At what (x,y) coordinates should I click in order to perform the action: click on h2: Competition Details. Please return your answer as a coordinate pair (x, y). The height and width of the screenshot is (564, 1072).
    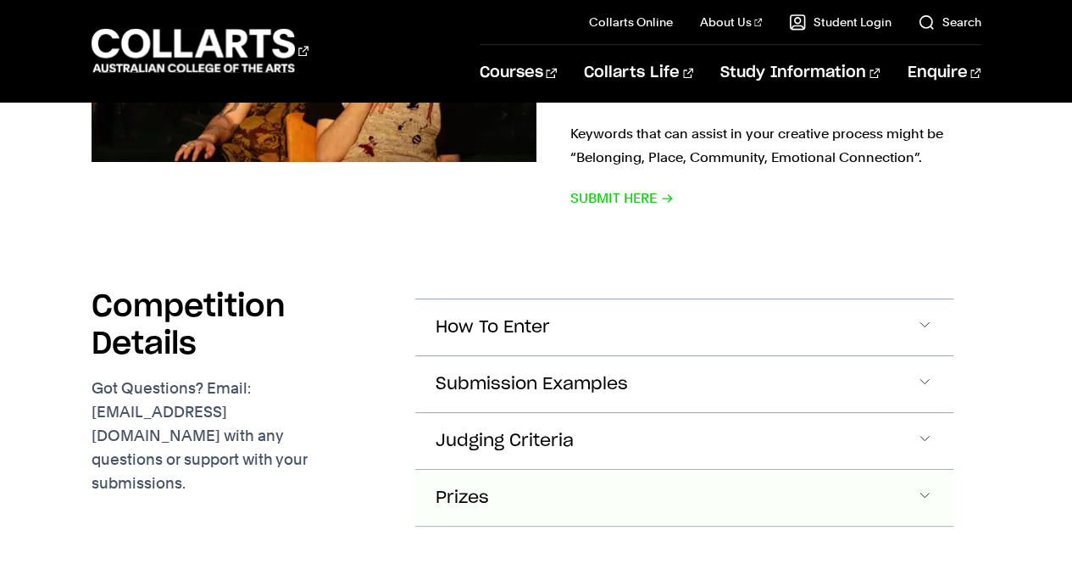
    Looking at the image, I should click on (240, 325).